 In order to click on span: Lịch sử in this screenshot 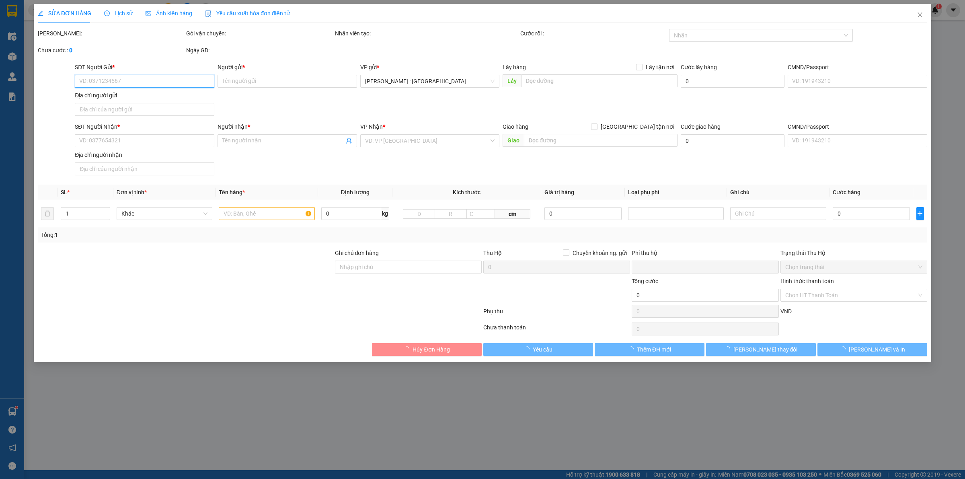, I will do `click(118, 13)`.